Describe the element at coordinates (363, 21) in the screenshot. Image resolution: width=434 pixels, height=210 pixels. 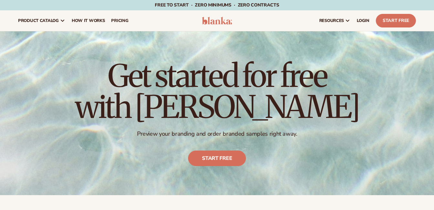
I see `a: LOGIN` at that location.